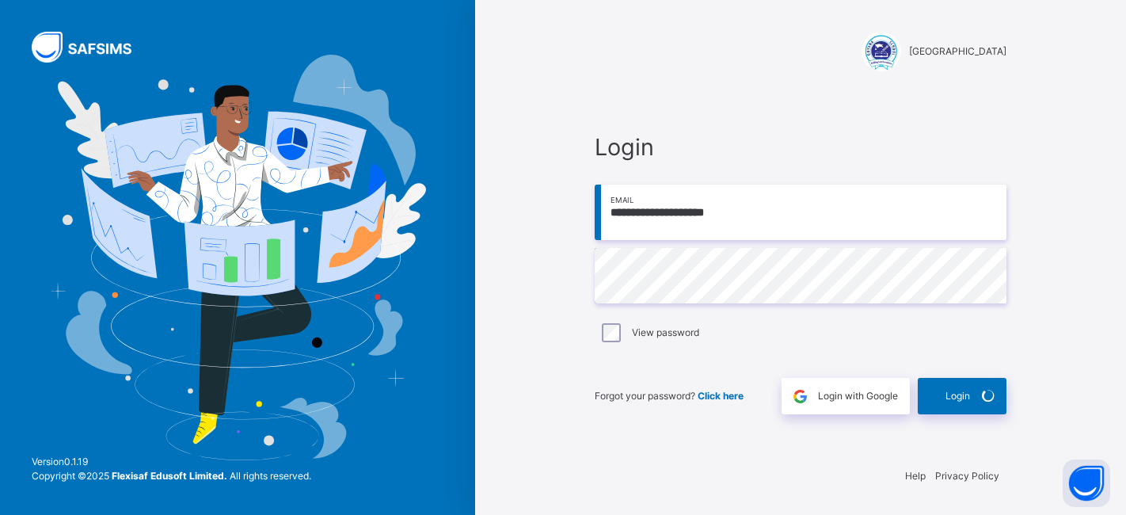 The image size is (1126, 515). Describe the element at coordinates (915, 475) in the screenshot. I see `a: Help` at that location.